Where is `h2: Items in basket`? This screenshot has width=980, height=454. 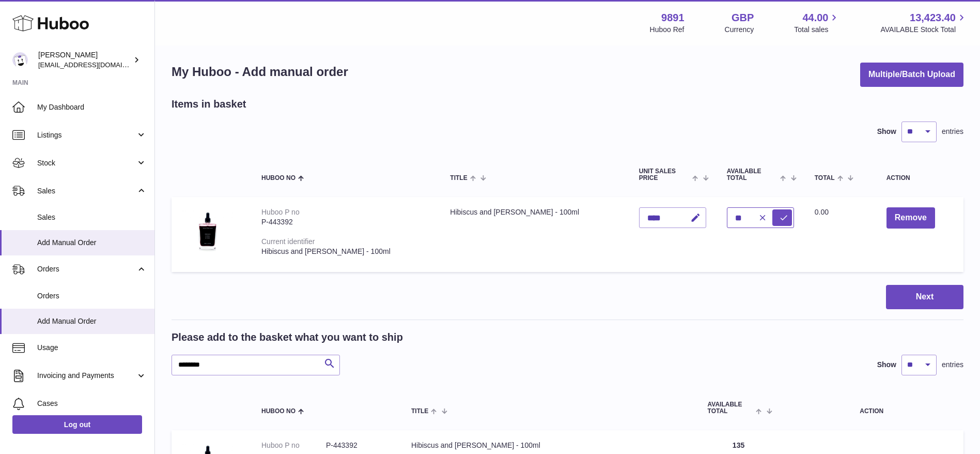 h2: Items in basket is located at coordinates (209, 104).